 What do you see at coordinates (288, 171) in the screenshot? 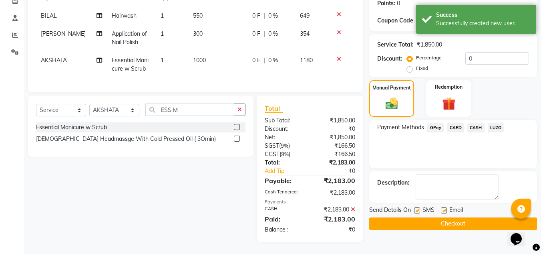
I see `a: Add Tip` at bounding box center [288, 171].